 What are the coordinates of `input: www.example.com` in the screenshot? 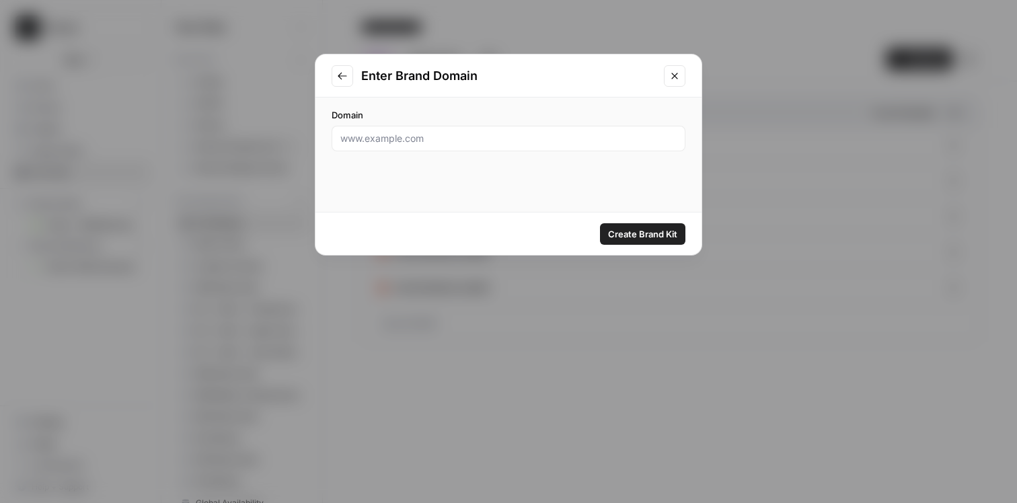 It's located at (509, 139).